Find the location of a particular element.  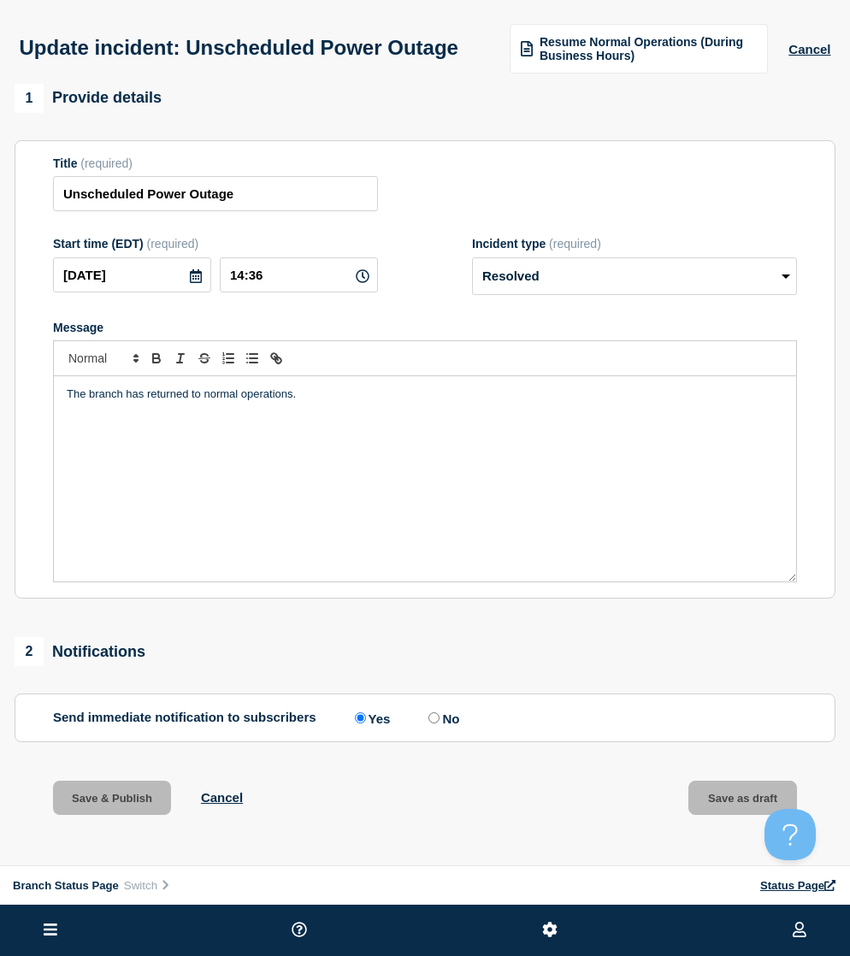

h1: Update incident: Unscheduled Power Outage is located at coordinates (239, 48).